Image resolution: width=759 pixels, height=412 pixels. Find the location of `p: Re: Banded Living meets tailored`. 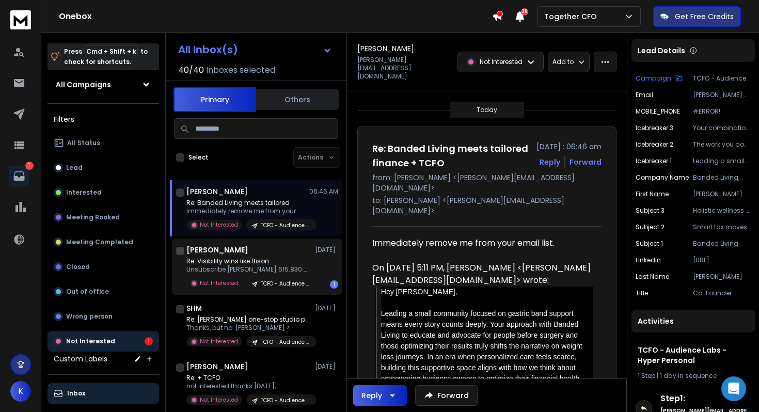

p: Re: Banded Living meets tailored is located at coordinates (248, 203).